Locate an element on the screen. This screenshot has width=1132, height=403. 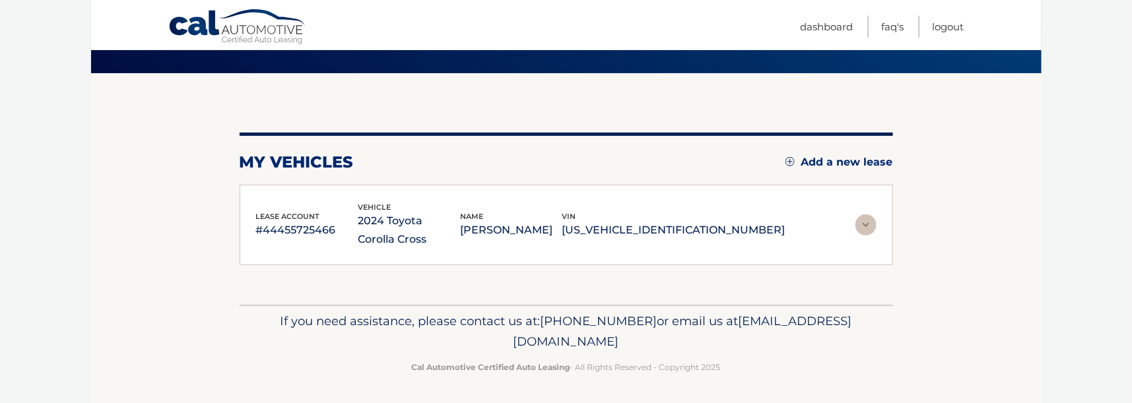
a: Dashboard is located at coordinates (827, 26).